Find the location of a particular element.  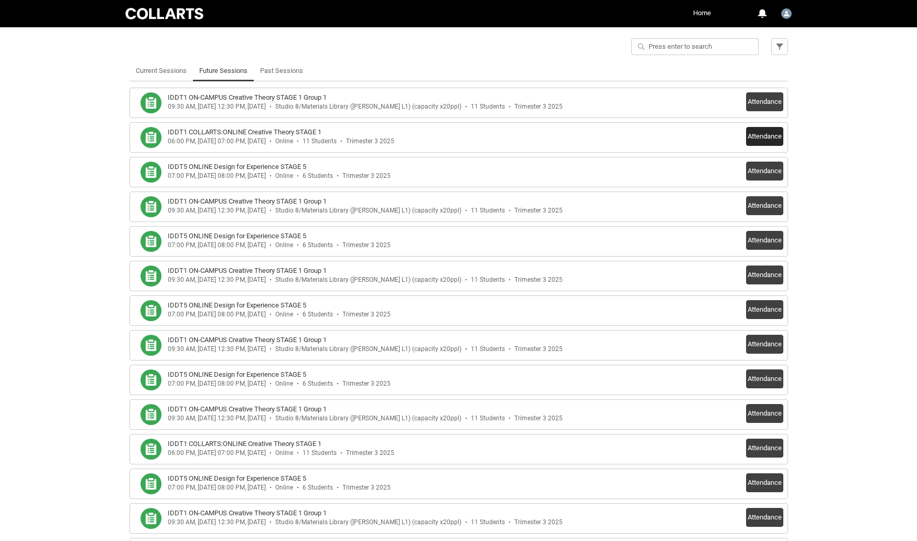

li: Current Sessions is located at coordinates (161, 71).